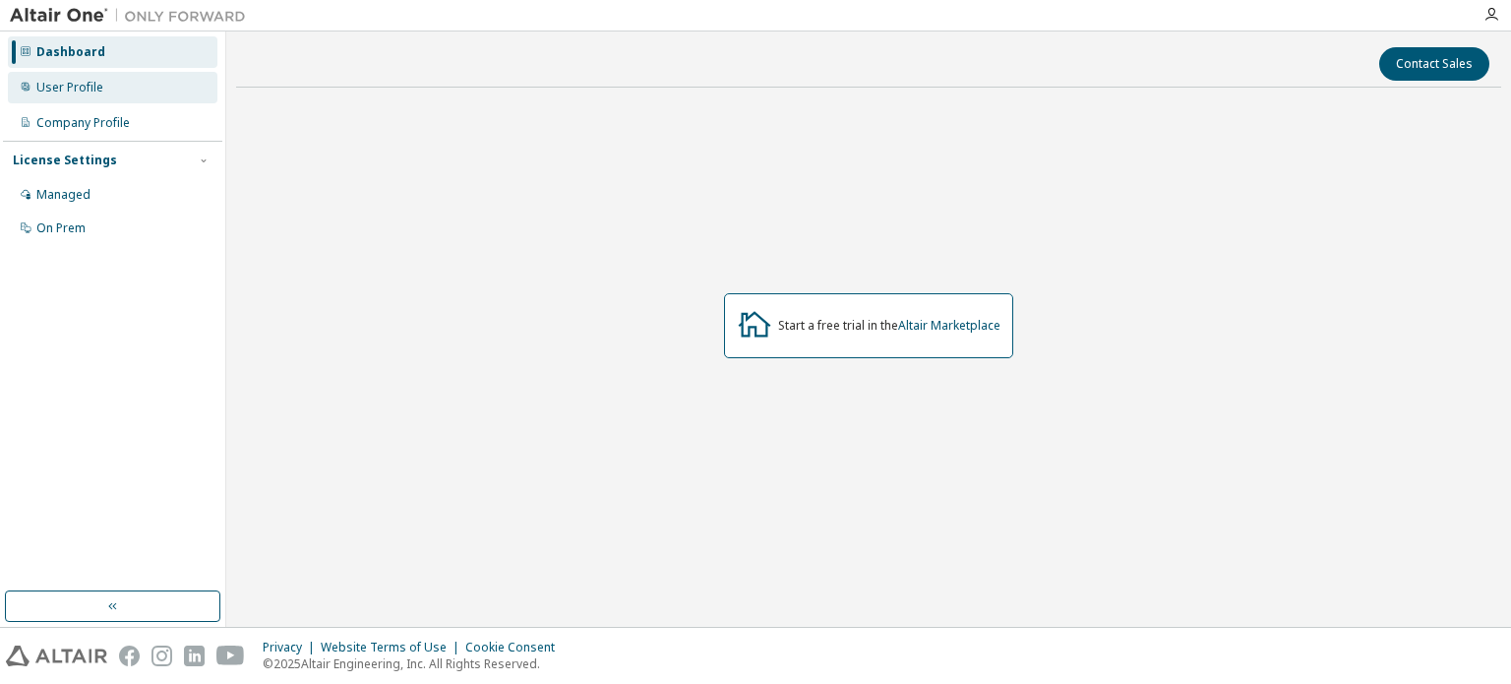 The image size is (1511, 684). I want to click on img: altair_logo.svg, so click(56, 655).